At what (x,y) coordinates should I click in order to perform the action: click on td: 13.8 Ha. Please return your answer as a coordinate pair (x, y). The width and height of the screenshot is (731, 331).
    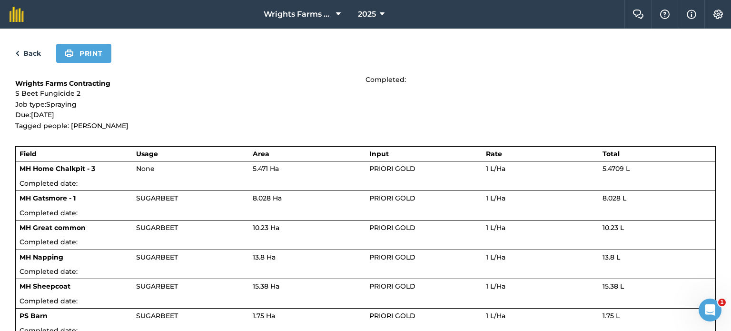
    Looking at the image, I should click on (307, 257).